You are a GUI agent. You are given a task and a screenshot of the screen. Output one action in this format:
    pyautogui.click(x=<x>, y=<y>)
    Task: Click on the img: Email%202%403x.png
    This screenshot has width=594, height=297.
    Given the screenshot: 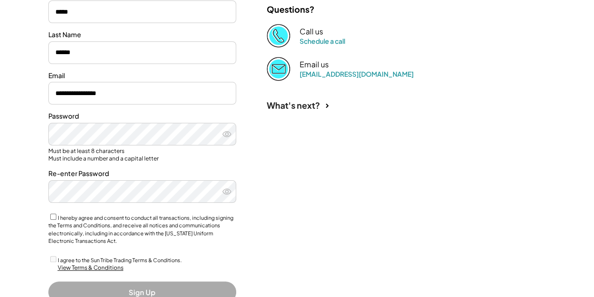 What is the action you would take?
    pyautogui.click(x=279, y=69)
    